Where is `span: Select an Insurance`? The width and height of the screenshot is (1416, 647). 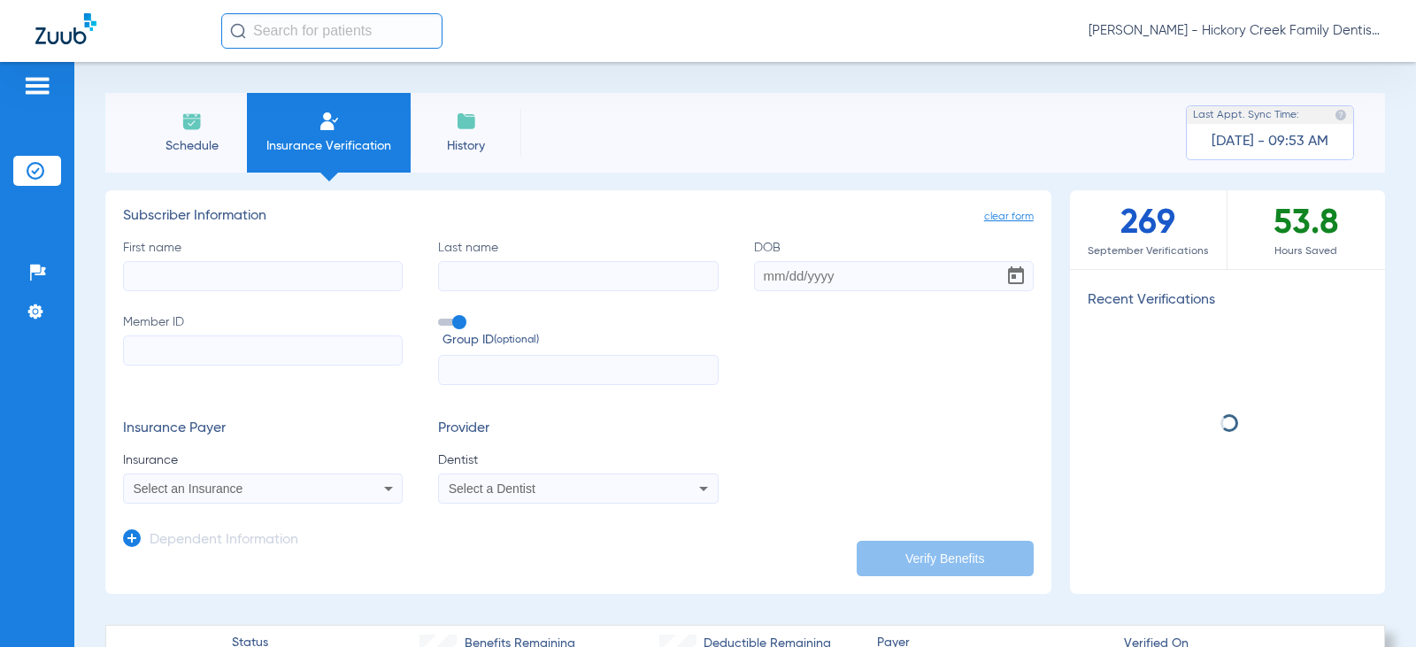 span: Select an Insurance is located at coordinates (189, 489).